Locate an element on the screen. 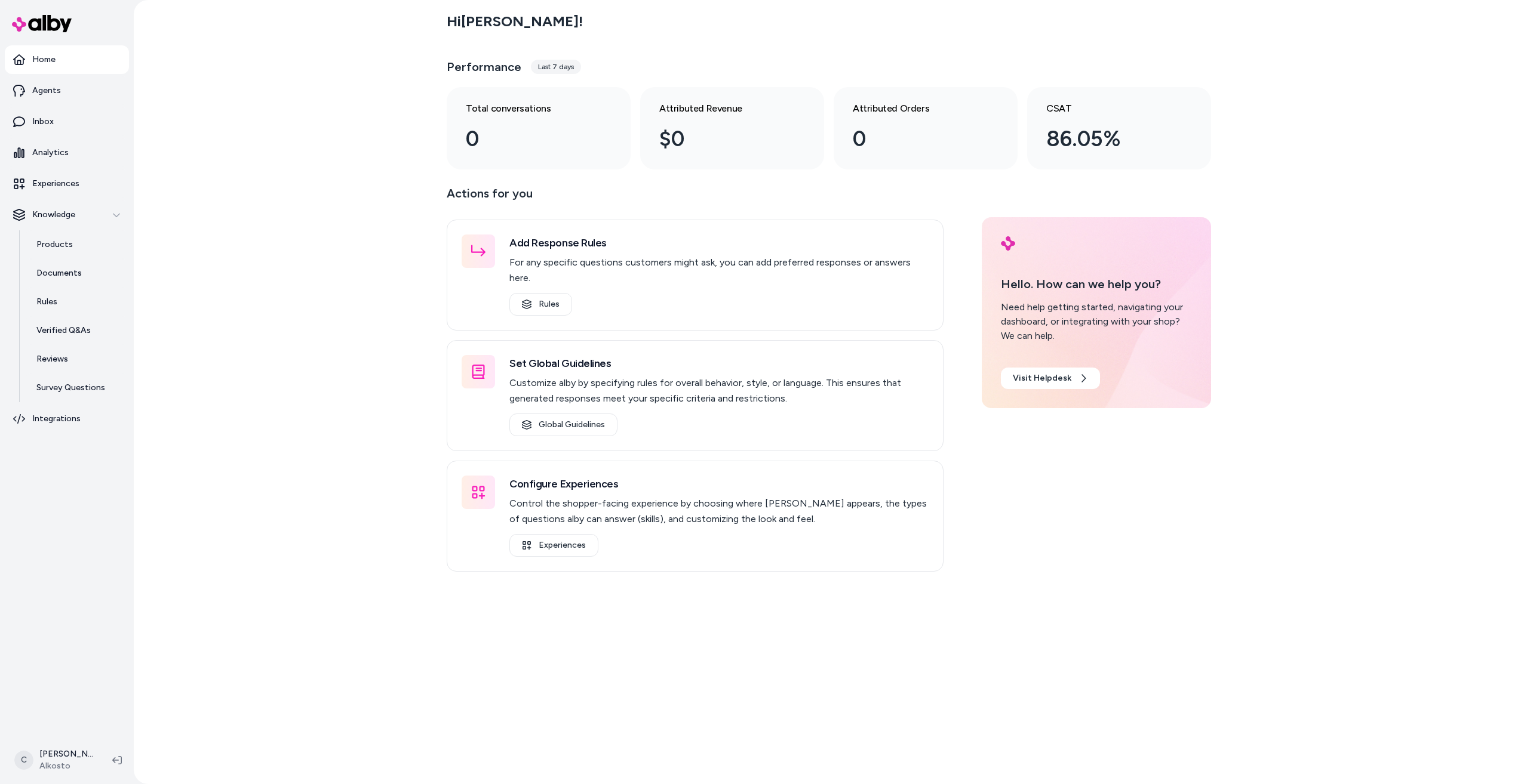  h3: Total conversations is located at coordinates (529, 109).